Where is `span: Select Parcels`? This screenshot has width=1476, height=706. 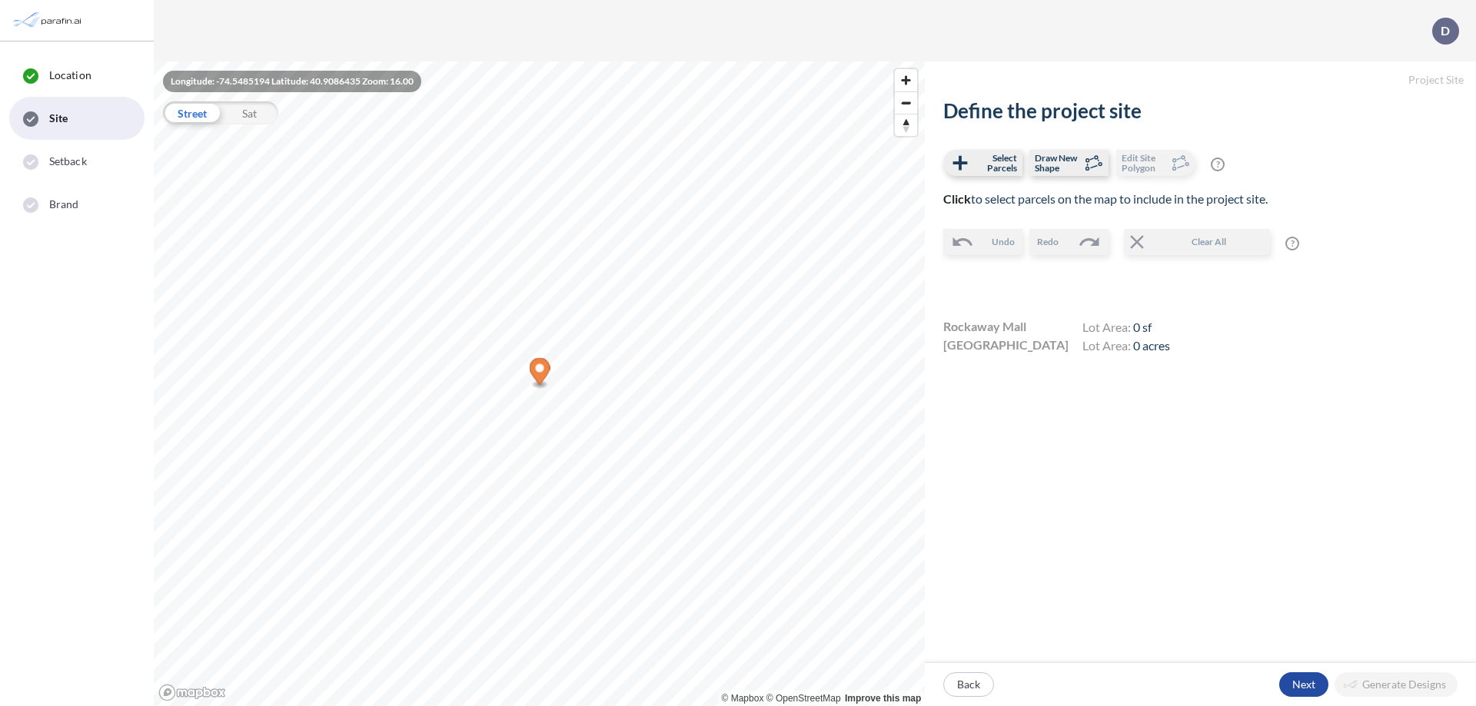
span: Select Parcels is located at coordinates (994, 163).